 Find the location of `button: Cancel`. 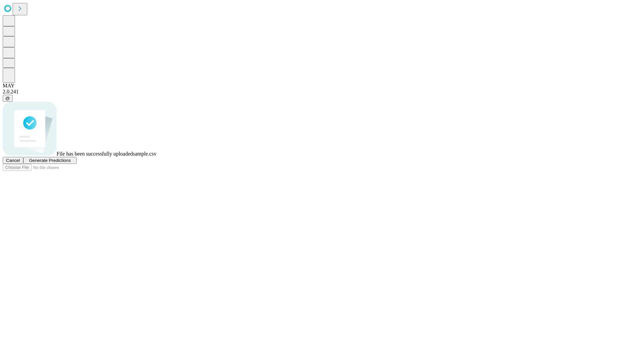

button: Cancel is located at coordinates (13, 160).